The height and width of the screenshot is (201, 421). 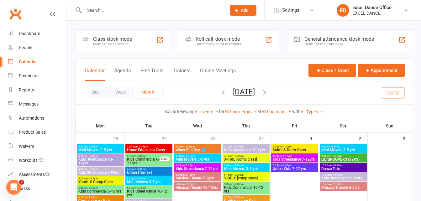 I want to click on span: 10:00am, so click(x=343, y=175).